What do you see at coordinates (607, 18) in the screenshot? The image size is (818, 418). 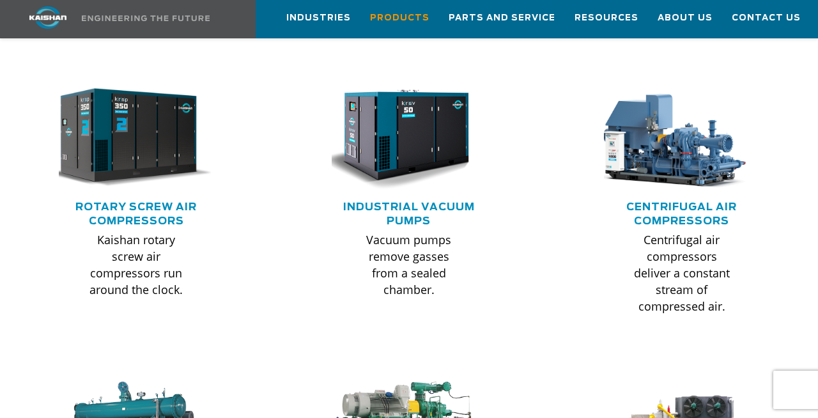 I see `a: Resources` at bounding box center [607, 18].